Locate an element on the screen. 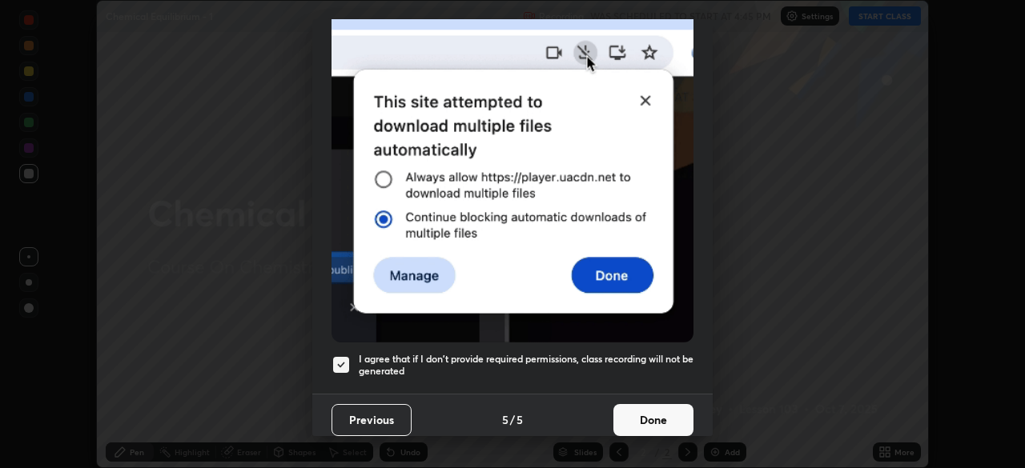 Image resolution: width=1025 pixels, height=468 pixels. h5: I agree that if I don't provide required permissions, class recording will not be generated is located at coordinates (526, 365).